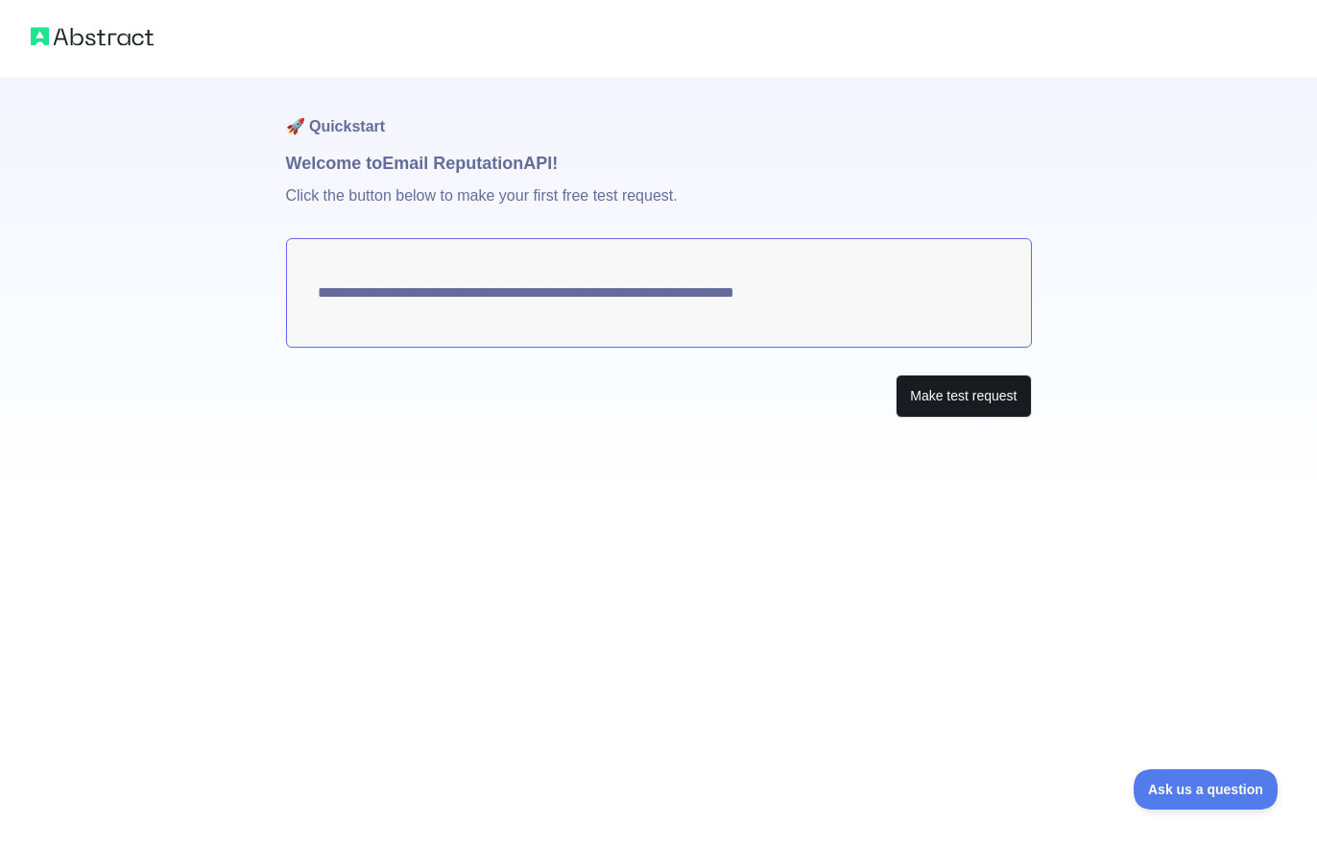  Describe the element at coordinates (658, 163) in the screenshot. I see `h1: Welcome to Email Reputation API!` at that location.